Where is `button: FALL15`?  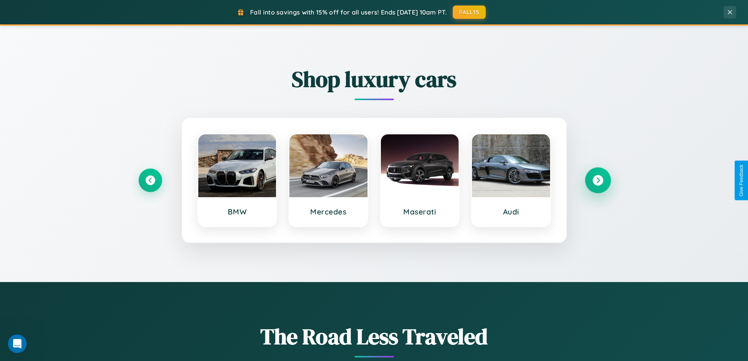 button: FALL15 is located at coordinates (469, 12).